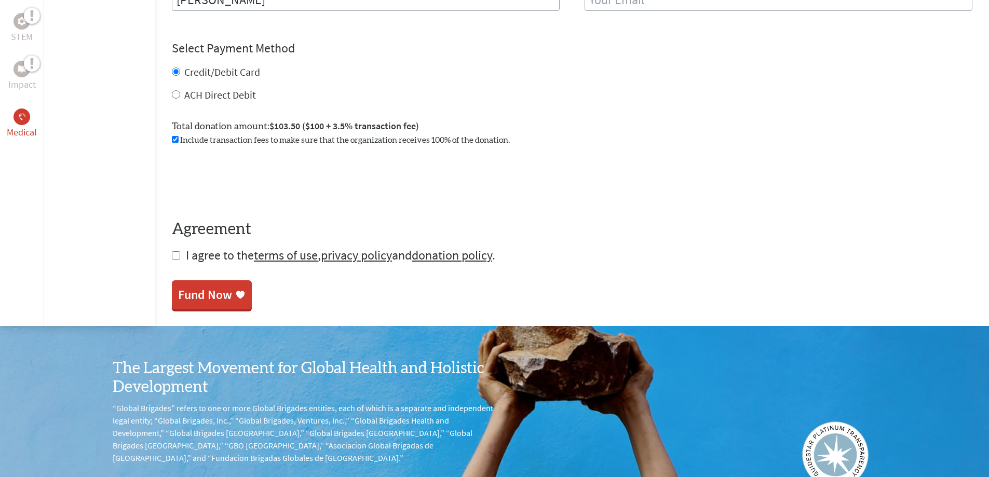 The image size is (989, 477). Describe the element at coordinates (22, 21) in the screenshot. I see `div: STEM` at that location.